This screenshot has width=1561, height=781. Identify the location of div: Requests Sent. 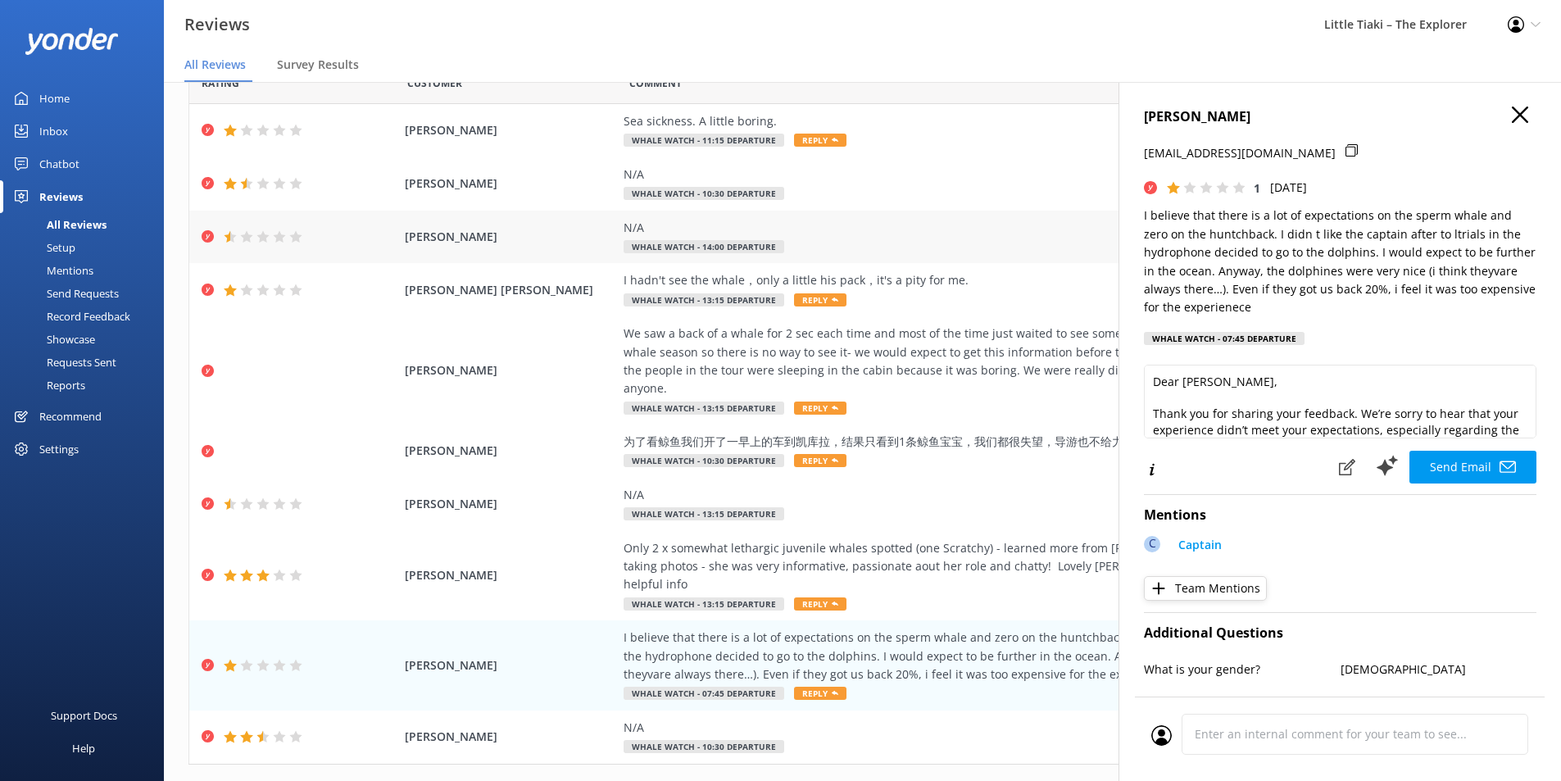
(63, 362).